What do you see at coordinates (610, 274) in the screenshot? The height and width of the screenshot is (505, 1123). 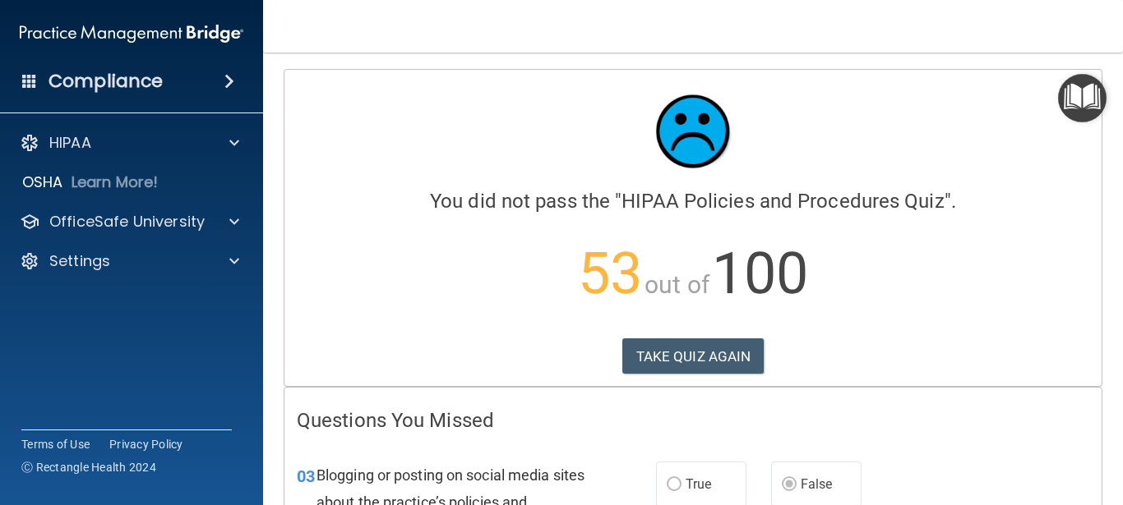 I see `span: 53` at bounding box center [610, 274].